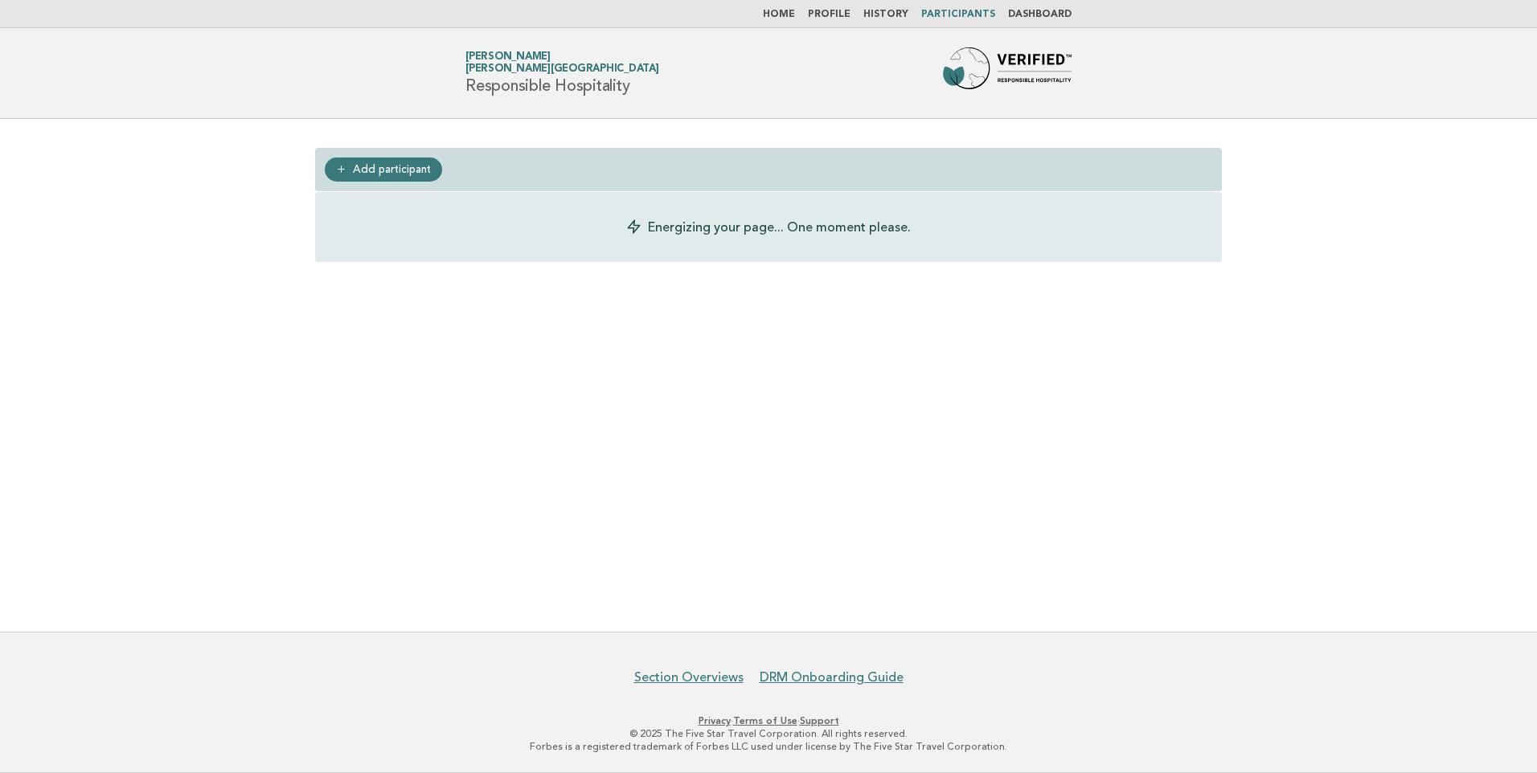 The width and height of the screenshot is (1537, 773). What do you see at coordinates (819, 721) in the screenshot?
I see `a: Support` at bounding box center [819, 721].